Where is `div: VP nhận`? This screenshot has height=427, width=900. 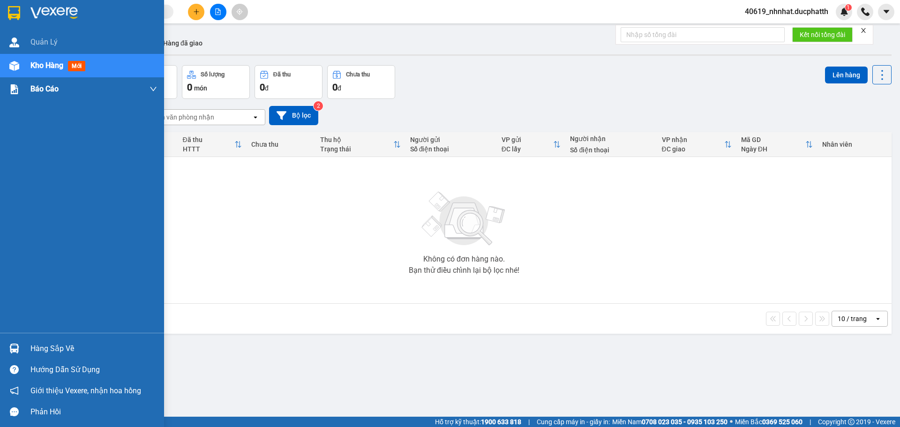
div: VP nhận is located at coordinates (693, 140).